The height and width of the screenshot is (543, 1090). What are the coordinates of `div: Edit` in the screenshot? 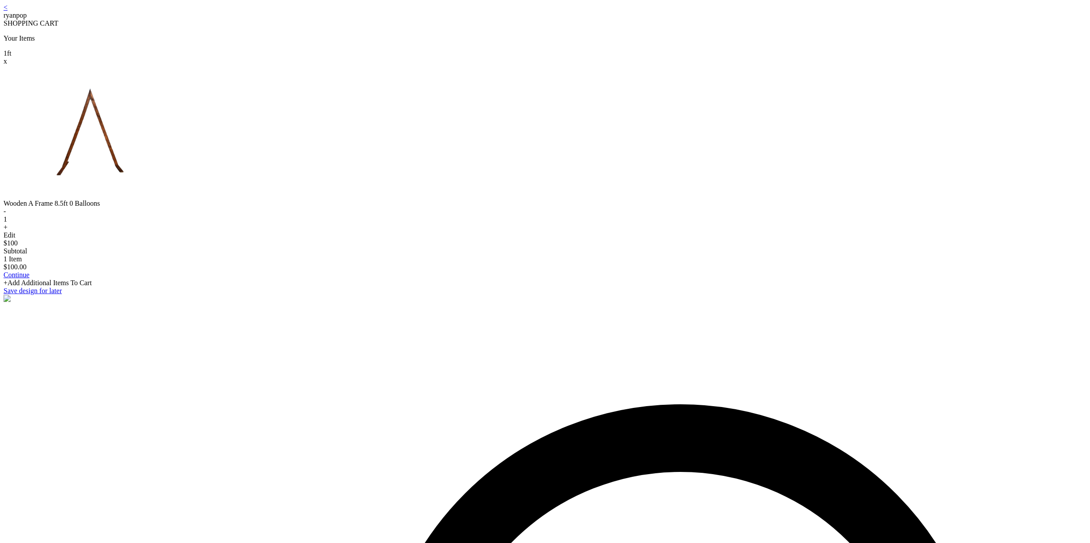 It's located at (545, 235).